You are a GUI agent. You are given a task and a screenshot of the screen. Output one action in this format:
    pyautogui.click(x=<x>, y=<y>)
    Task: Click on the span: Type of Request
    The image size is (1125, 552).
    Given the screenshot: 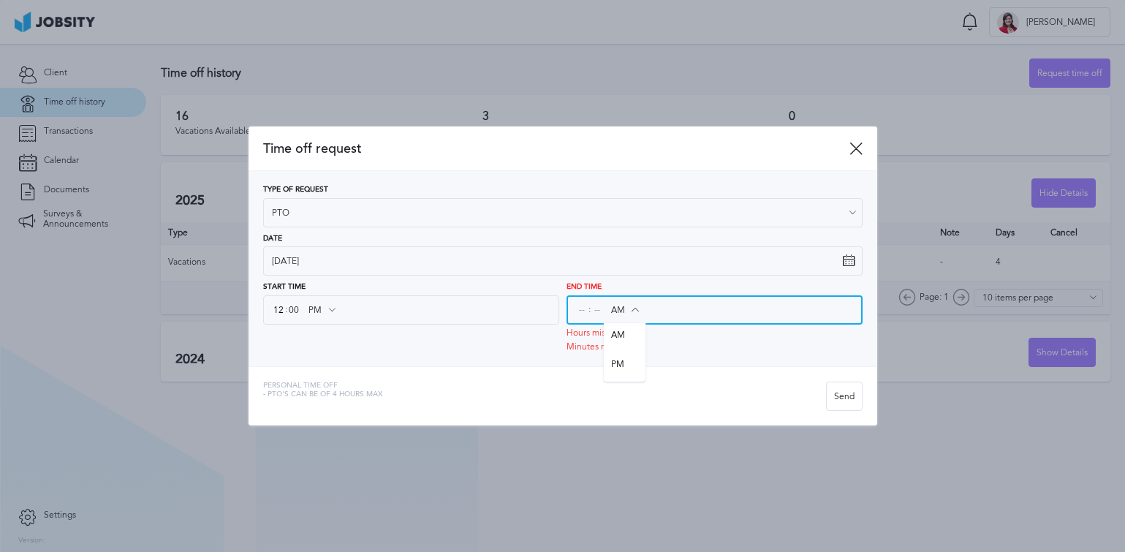 What is the action you would take?
    pyautogui.click(x=295, y=190)
    